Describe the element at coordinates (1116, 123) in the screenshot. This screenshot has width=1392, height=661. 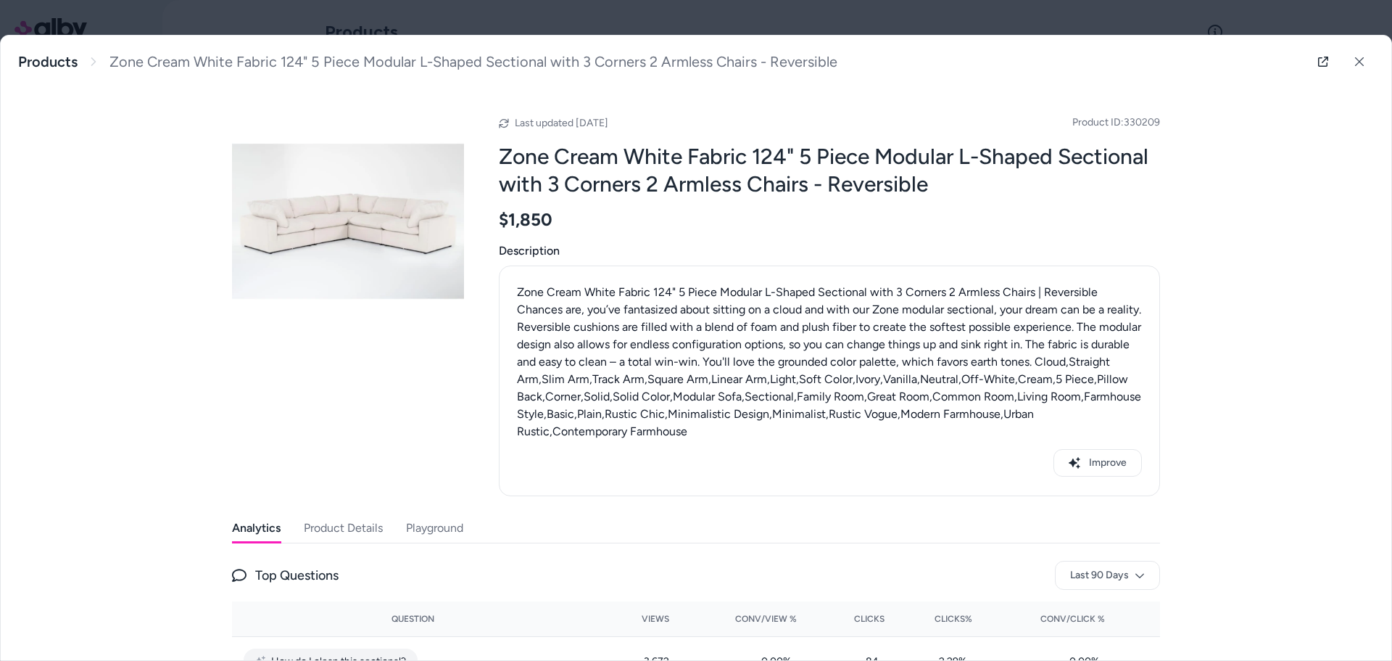
I see `span: Product ID: 330209` at that location.